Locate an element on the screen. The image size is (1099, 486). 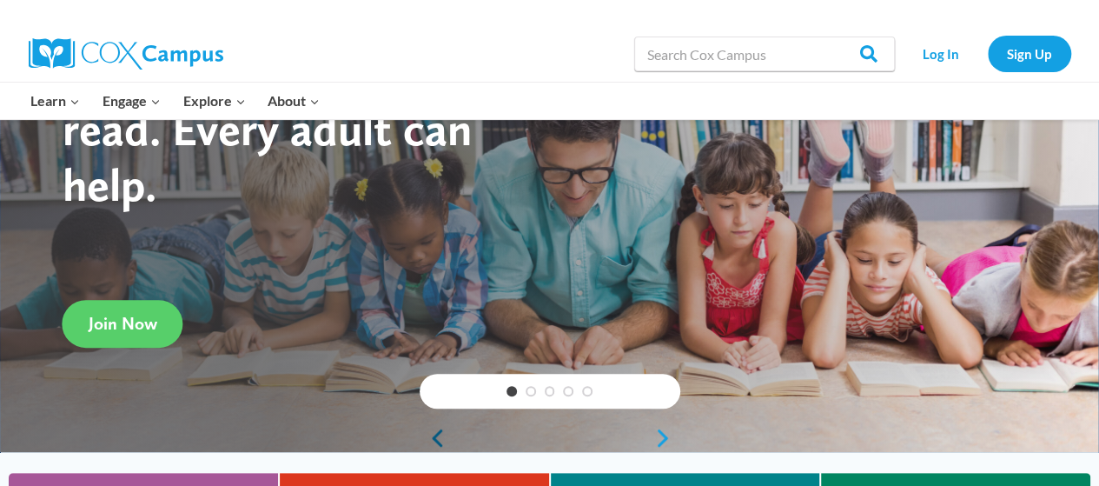
nav: Secondary Navigation is located at coordinates (987, 53).